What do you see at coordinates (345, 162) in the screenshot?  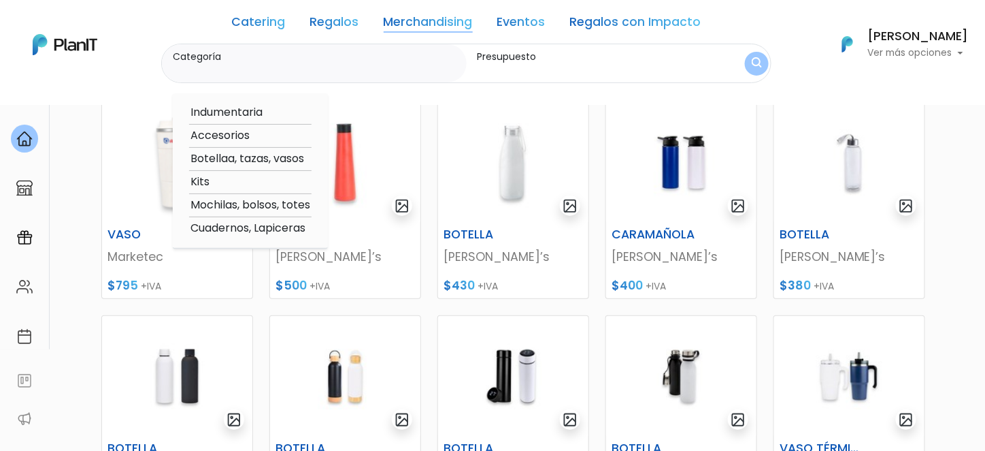 I see `img: thumb_2000___2000-Photoroom__33_.jpg` at bounding box center [345, 162].